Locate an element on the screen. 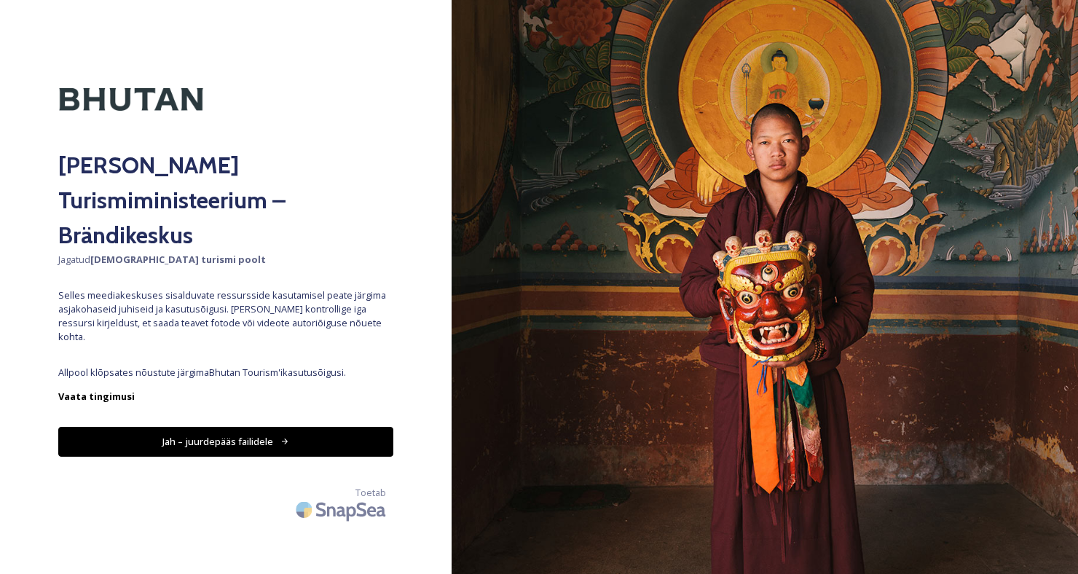  font: Allpool klõpsates nõustute järgima is located at coordinates (133, 372).